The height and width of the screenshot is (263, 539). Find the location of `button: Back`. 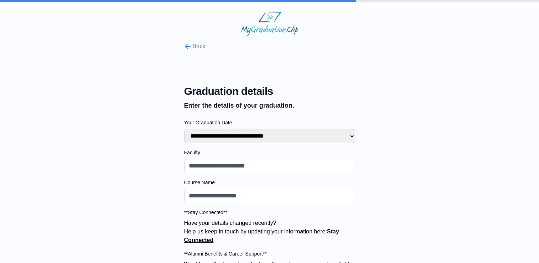

button: Back is located at coordinates (195, 46).